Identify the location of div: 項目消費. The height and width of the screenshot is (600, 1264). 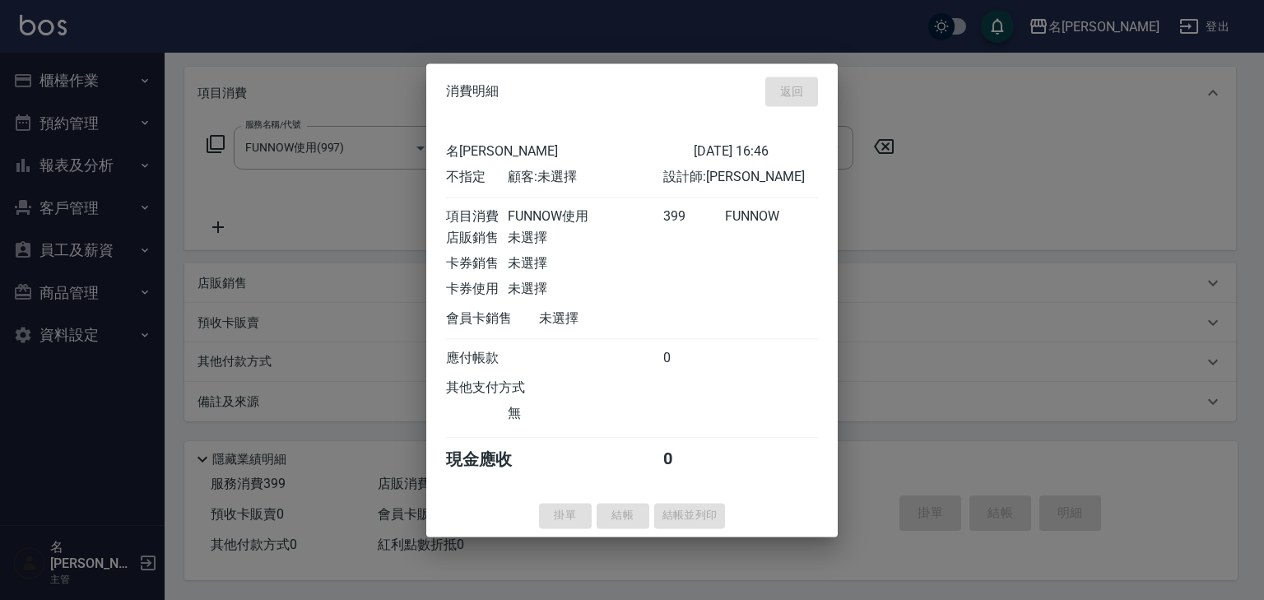
(476, 216).